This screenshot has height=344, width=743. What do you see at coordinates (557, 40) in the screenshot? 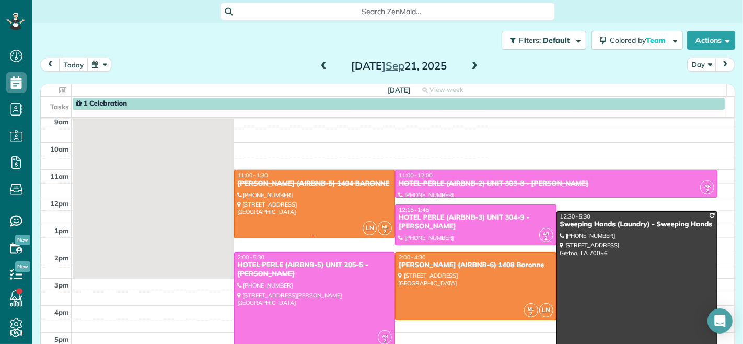
I see `span: Default` at bounding box center [557, 40].